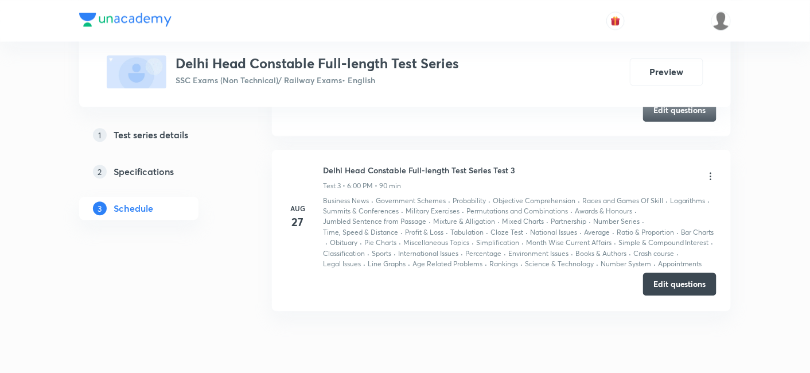 Image resolution: width=810 pixels, height=373 pixels. Describe the element at coordinates (125, 21) in the screenshot. I see `a: Company Logo` at that location.